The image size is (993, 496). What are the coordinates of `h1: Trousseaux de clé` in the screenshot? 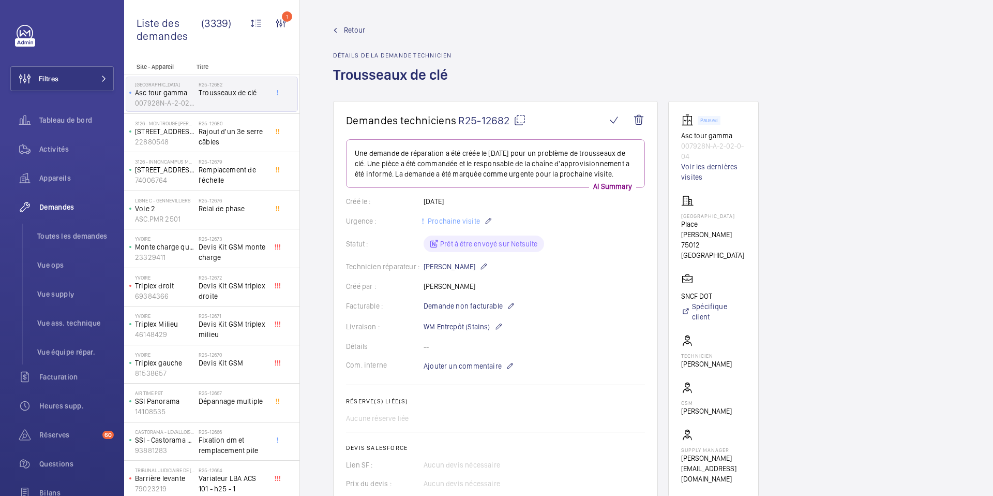 It's located at (394, 83).